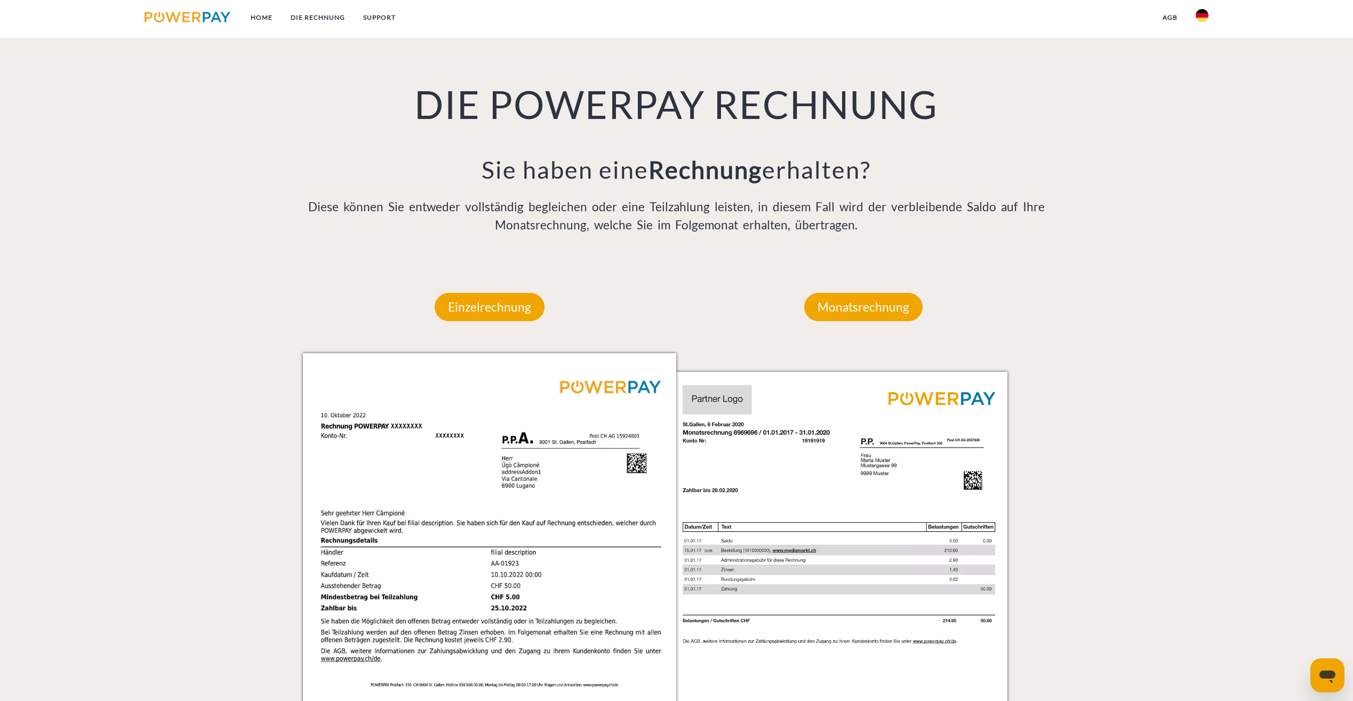  Describe the element at coordinates (677, 170) in the screenshot. I see `h3: Sie haben eine erhalten?` at that location.